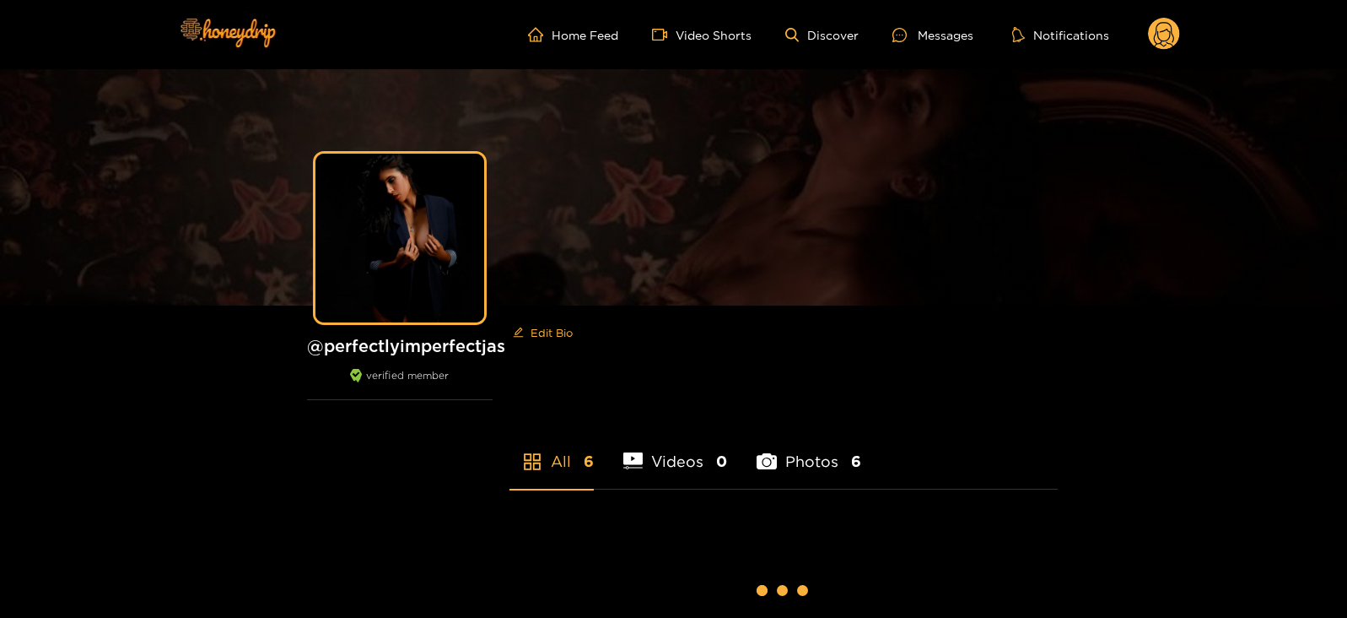 The height and width of the screenshot is (618, 1347). What do you see at coordinates (540, 35) in the screenshot?
I see `span: home` at bounding box center [540, 35].